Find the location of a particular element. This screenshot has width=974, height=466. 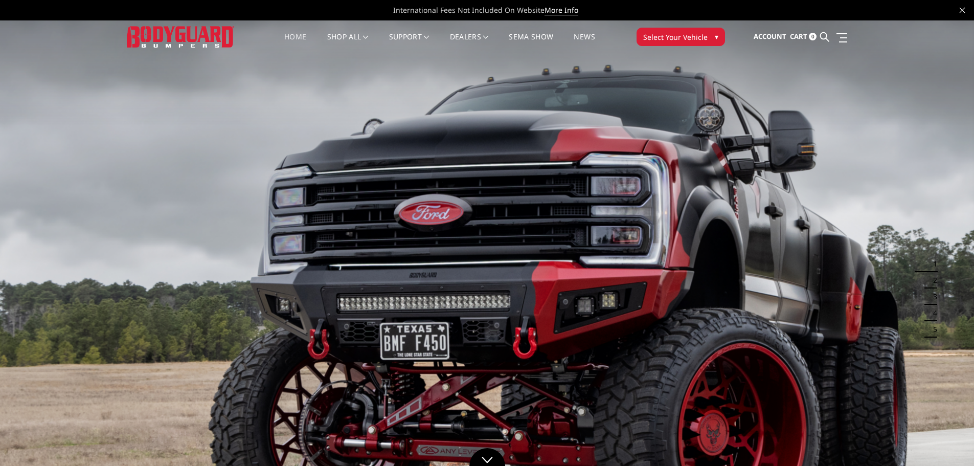

a: Dealers is located at coordinates (470, 43).